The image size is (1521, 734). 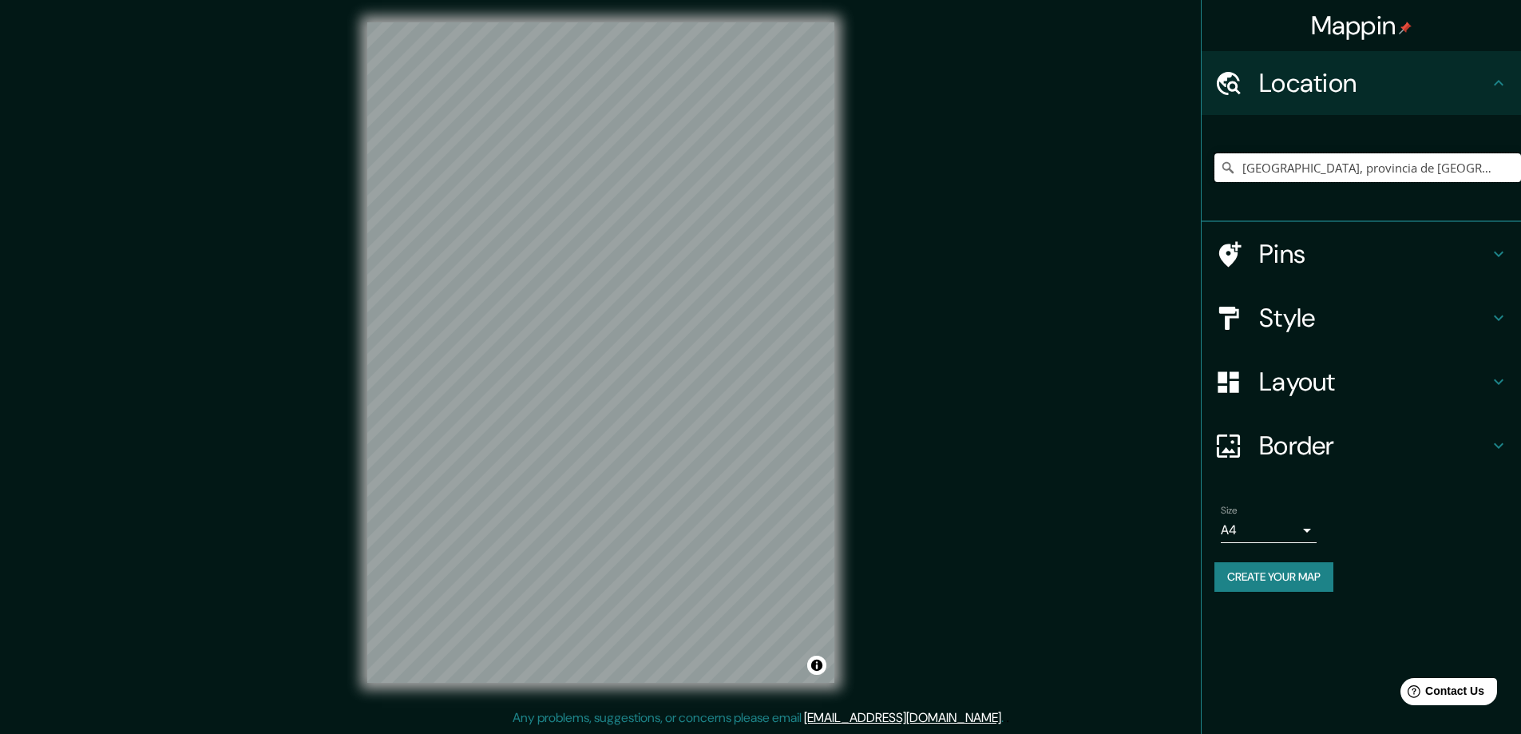 I want to click on h4: Mappin, so click(x=1361, y=26).